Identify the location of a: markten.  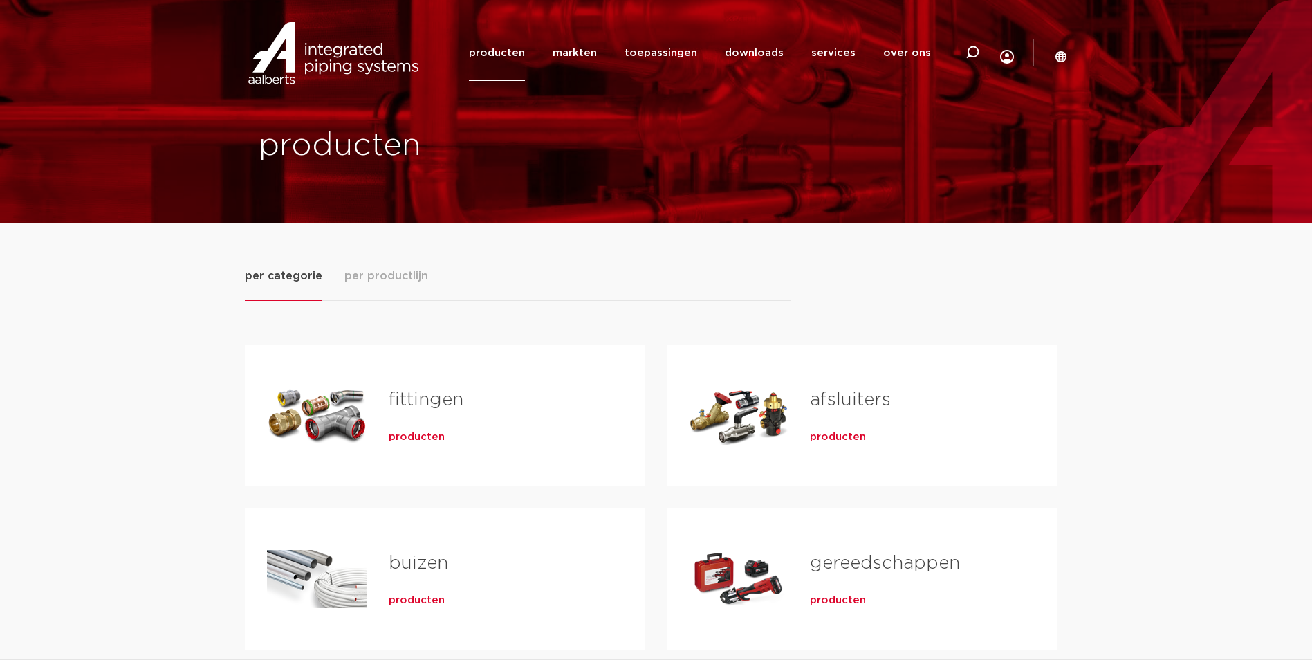
(575, 53).